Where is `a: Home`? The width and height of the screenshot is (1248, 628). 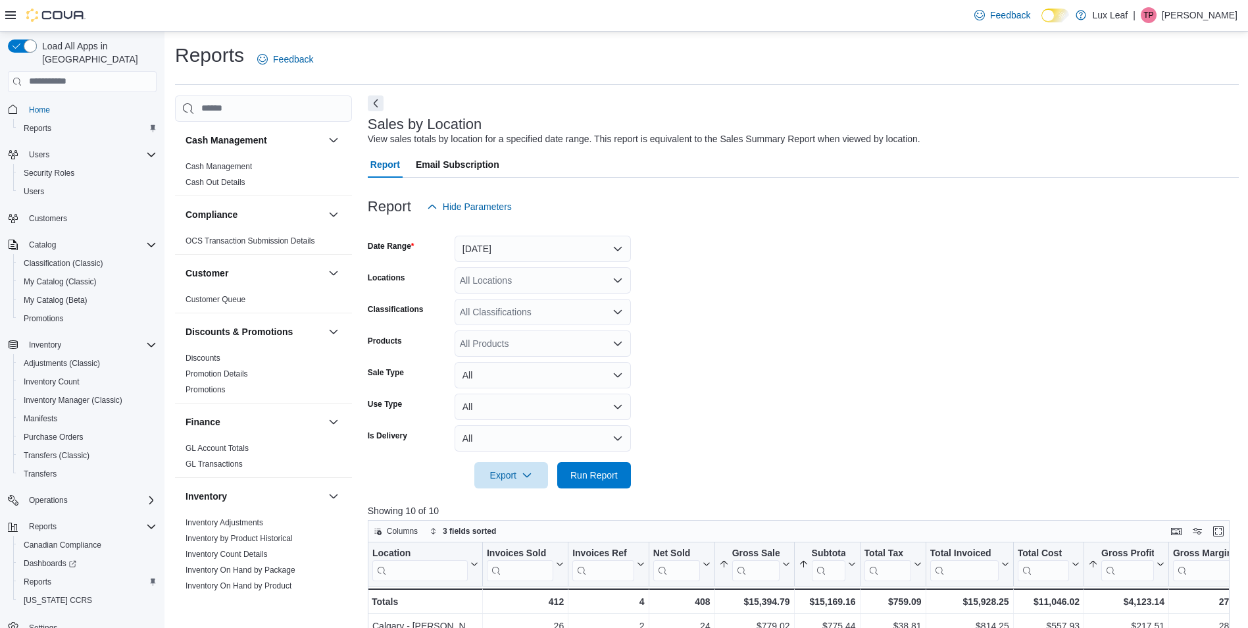
a: Home is located at coordinates (39, 110).